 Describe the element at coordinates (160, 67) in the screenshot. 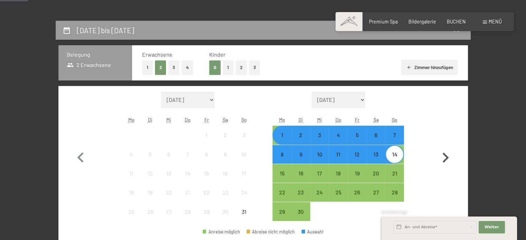

I see `button: 2` at that location.